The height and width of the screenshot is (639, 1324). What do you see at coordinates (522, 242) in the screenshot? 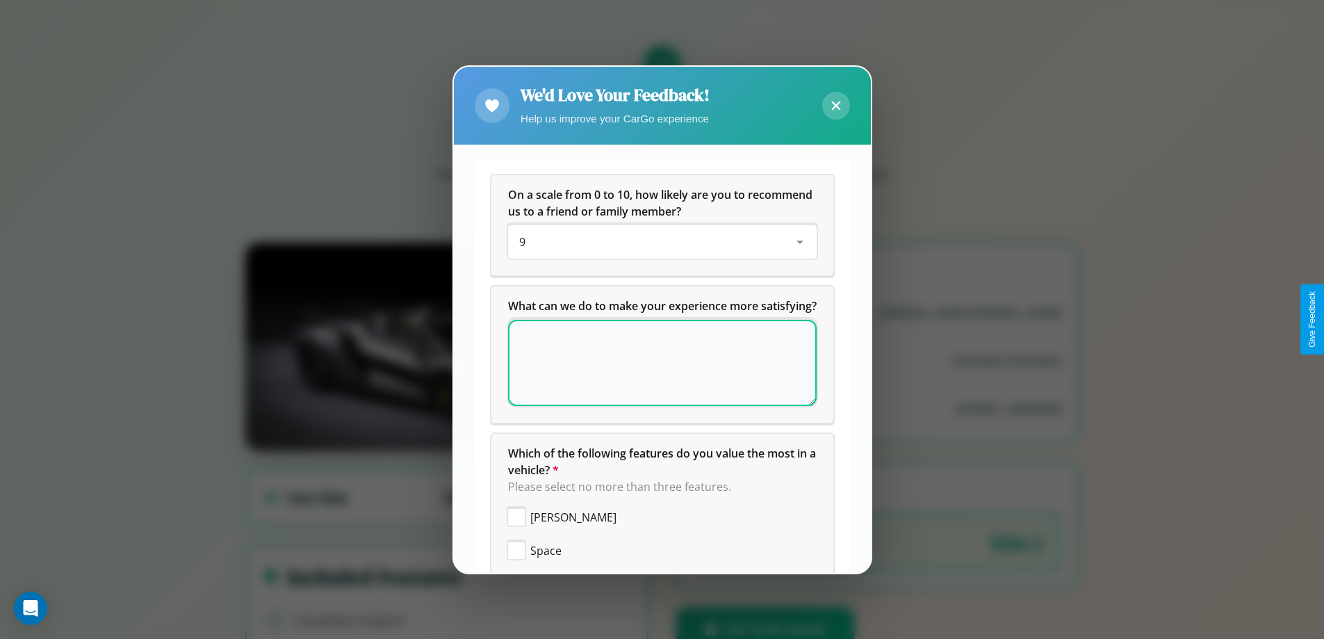
I see `span: 9` at bounding box center [522, 242].